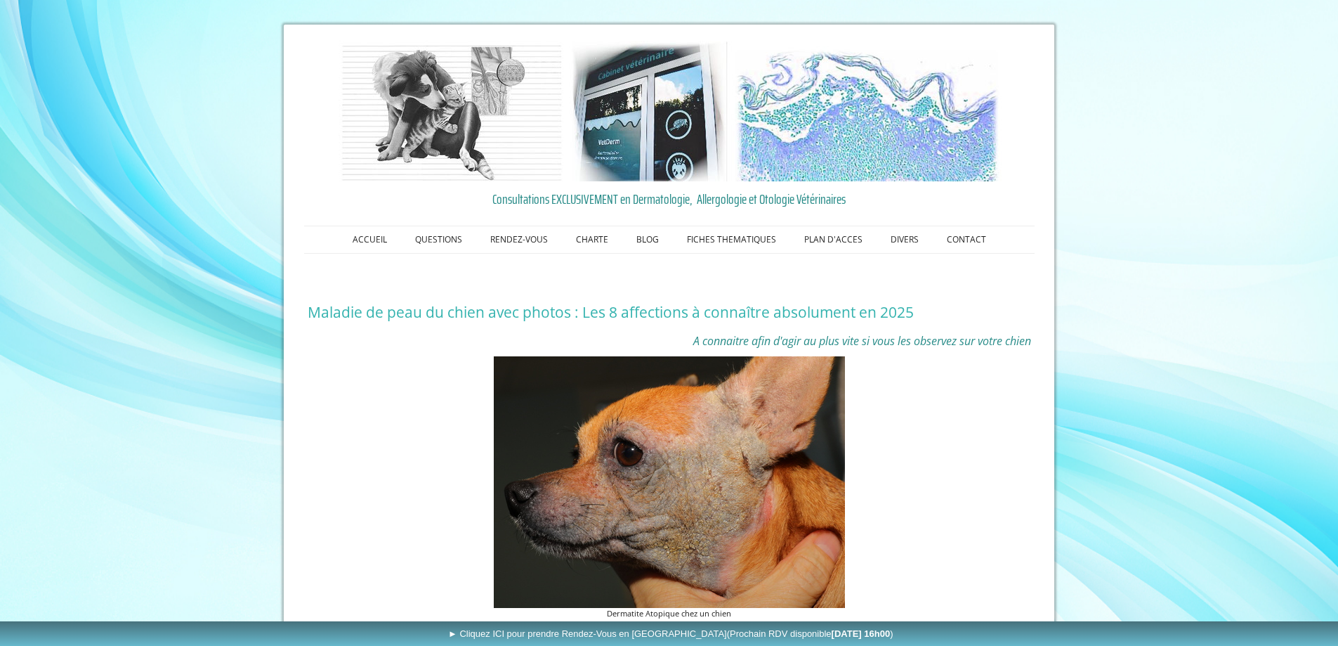 This screenshot has height=646, width=1338. I want to click on a: Consultations EXCLUSIVEMENT en Dermatologie, Allergologie et Otologie Vétérinaires, so click(669, 199).